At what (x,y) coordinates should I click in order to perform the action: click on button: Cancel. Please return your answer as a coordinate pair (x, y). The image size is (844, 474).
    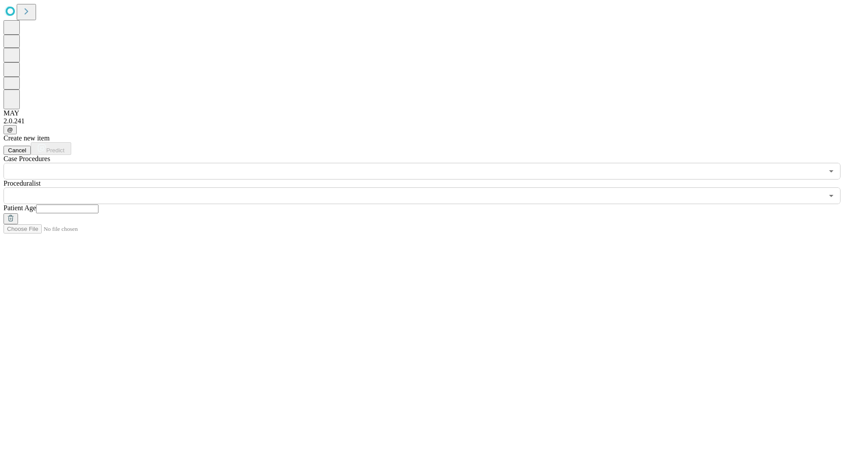
    Looking at the image, I should click on (17, 150).